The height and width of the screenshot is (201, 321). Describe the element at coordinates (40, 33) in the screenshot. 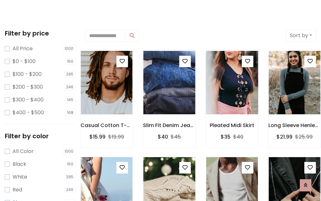

I see `h5: Filter by price` at that location.